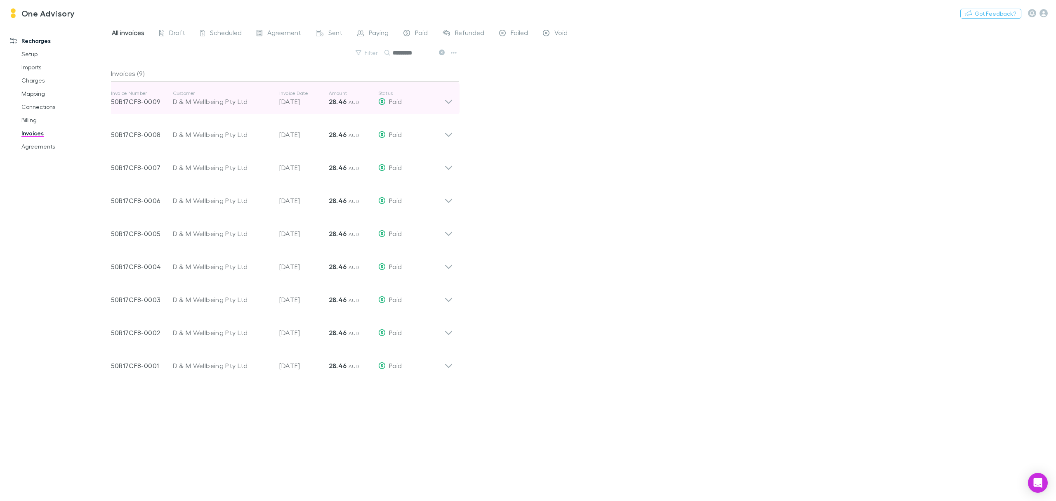 The width and height of the screenshot is (1056, 501). What do you see at coordinates (65, 80) in the screenshot?
I see `a: Charges` at bounding box center [65, 80].